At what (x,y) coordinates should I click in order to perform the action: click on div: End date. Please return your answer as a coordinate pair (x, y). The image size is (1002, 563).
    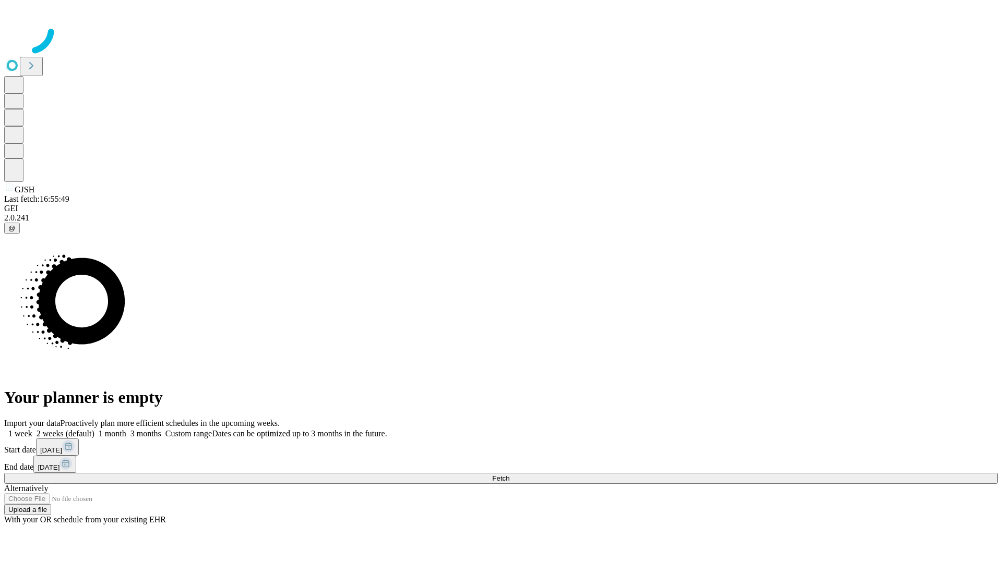
    Looking at the image, I should click on (501, 464).